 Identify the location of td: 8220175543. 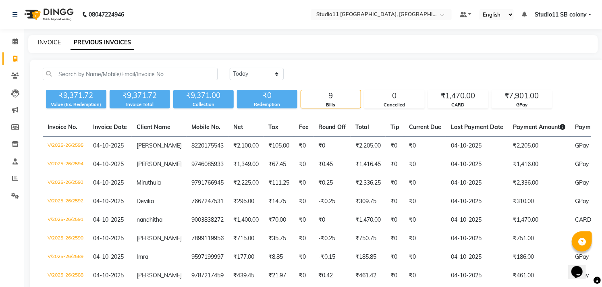
(208, 146).